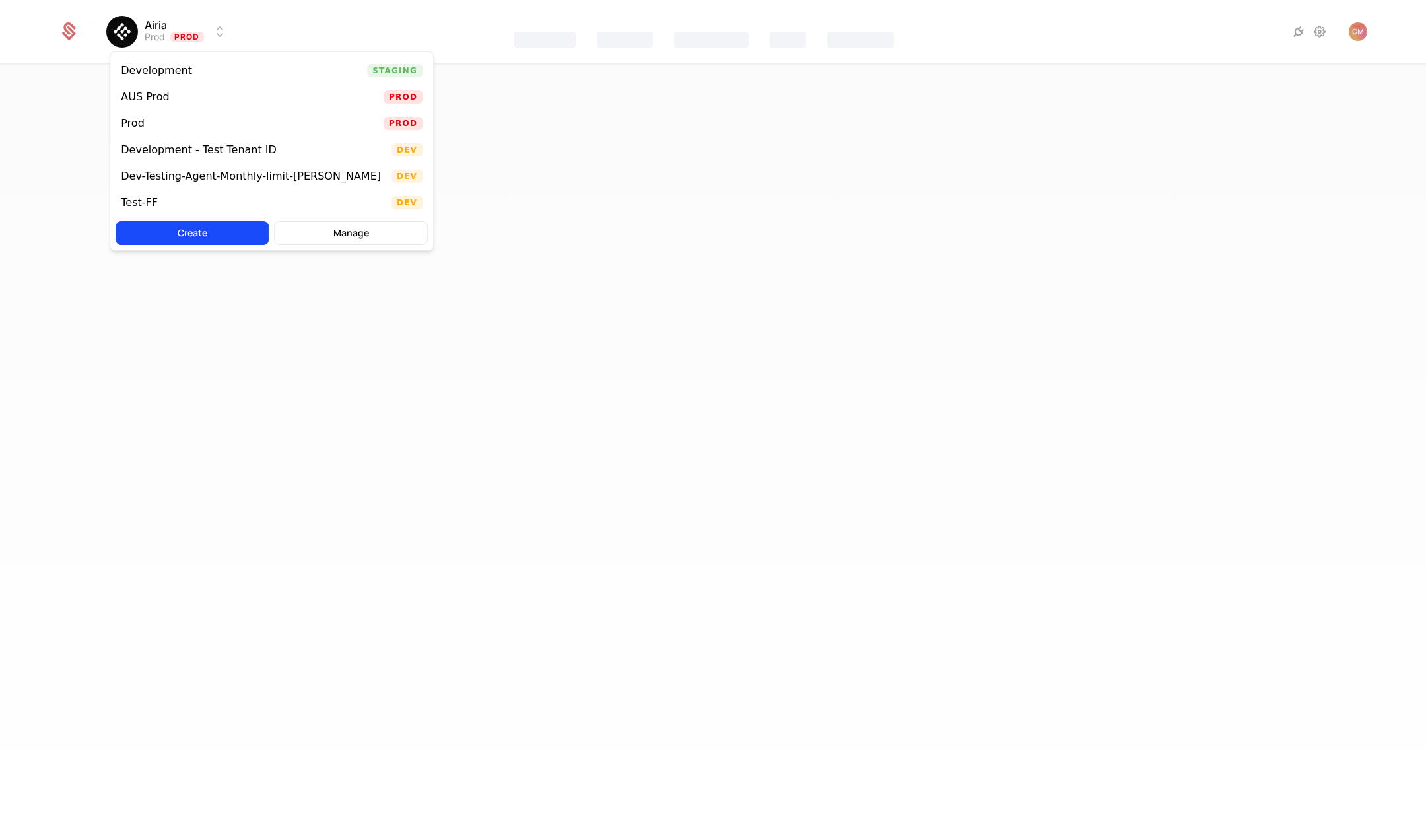  Describe the element at coordinates (271, 151) in the screenshot. I see `div: Select environment` at that location.